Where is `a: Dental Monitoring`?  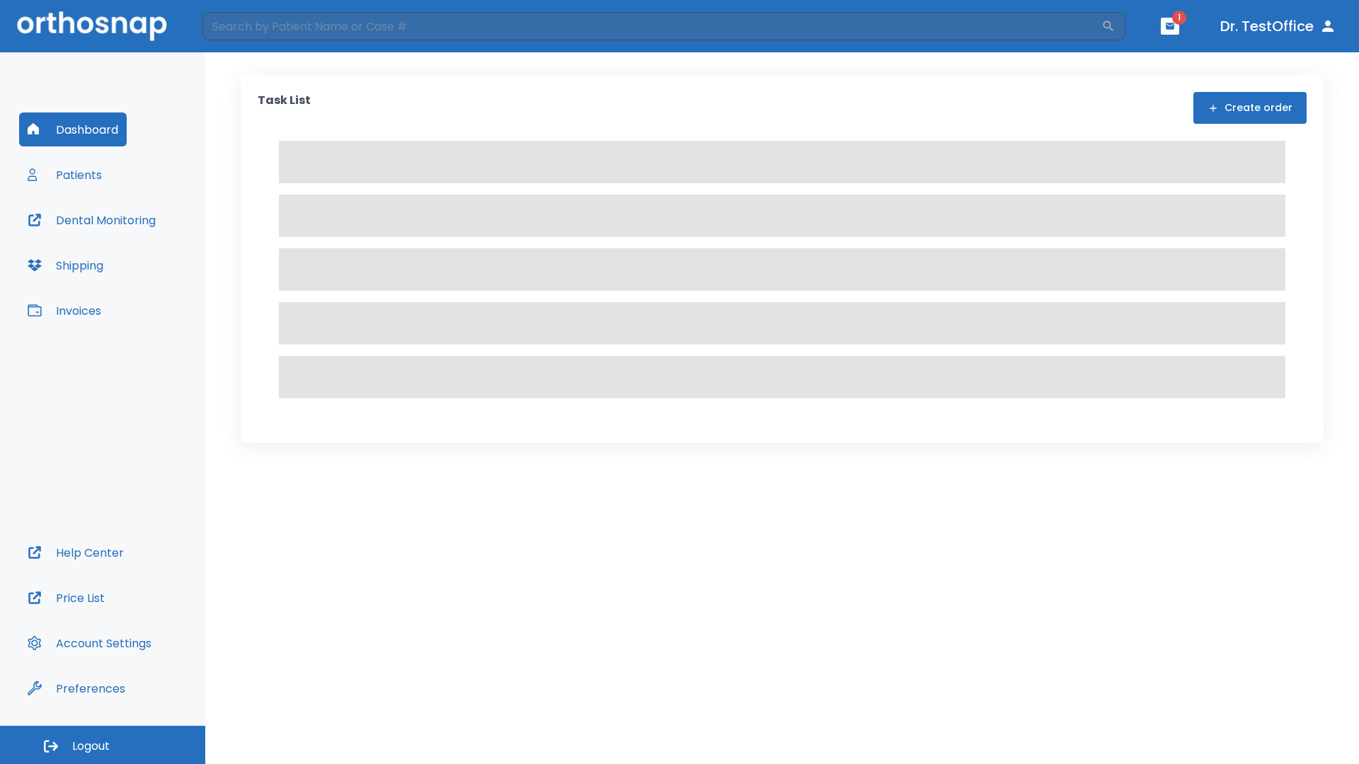 a: Dental Monitoring is located at coordinates (91, 220).